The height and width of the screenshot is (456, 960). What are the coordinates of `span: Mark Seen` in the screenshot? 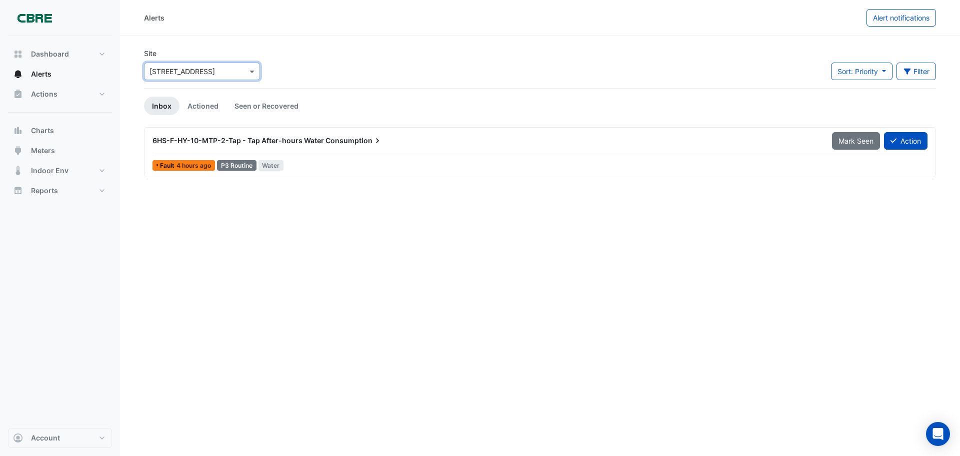 It's located at (856, 141).